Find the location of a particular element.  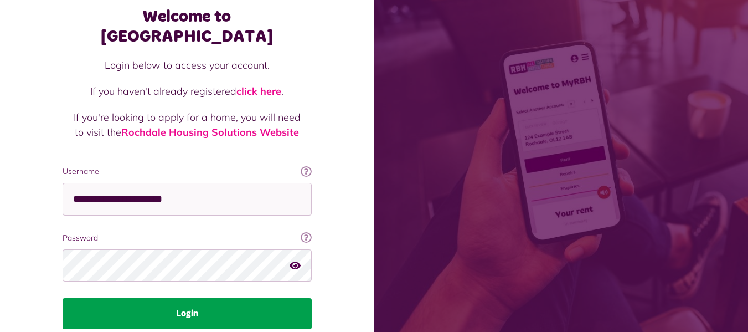

p: If you haven't already registered . is located at coordinates (187, 91).